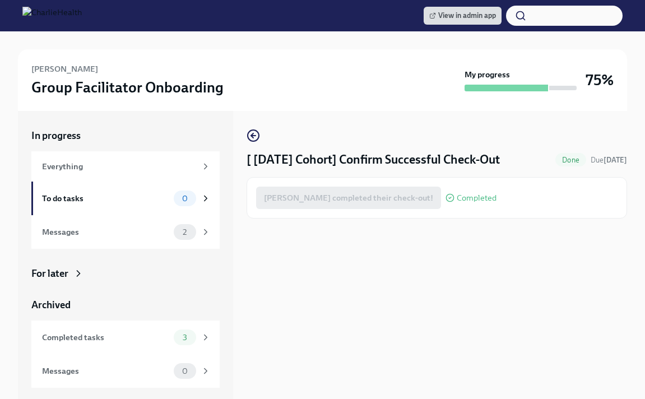 Image resolution: width=645 pixels, height=399 pixels. I want to click on span: View in admin app, so click(463, 16).